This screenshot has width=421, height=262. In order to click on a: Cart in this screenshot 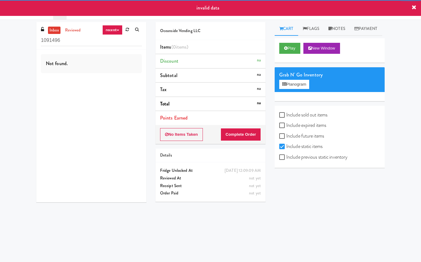, I will do `click(286, 29)`.